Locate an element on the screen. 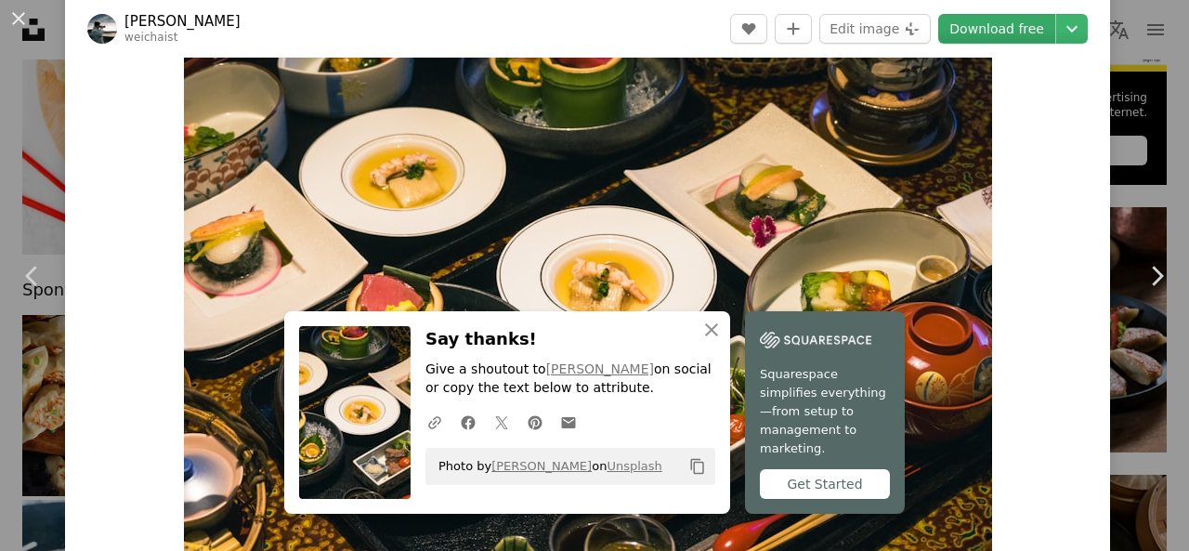 This screenshot has height=551, width=1189. button: Choose download size is located at coordinates (1072, 29).